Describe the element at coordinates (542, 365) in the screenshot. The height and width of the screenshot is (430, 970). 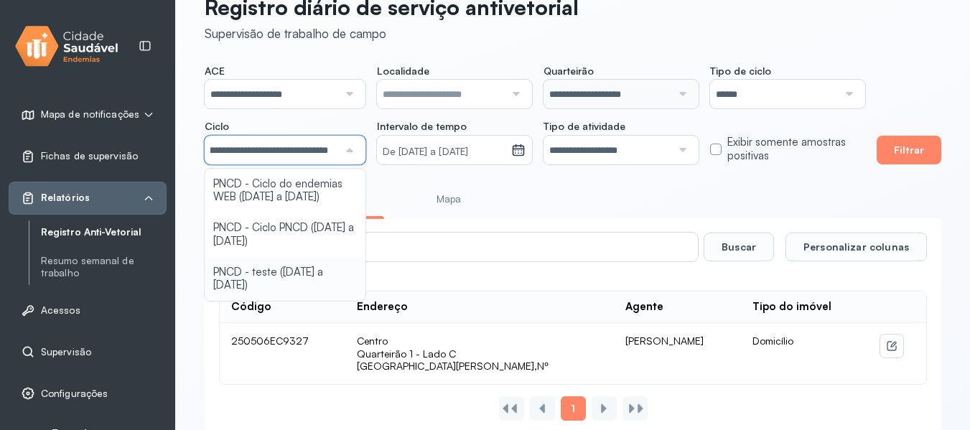
I see `span: Nº` at that location.